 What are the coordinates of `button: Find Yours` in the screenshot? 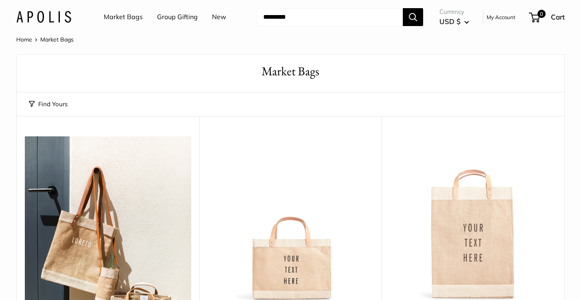 It's located at (48, 104).